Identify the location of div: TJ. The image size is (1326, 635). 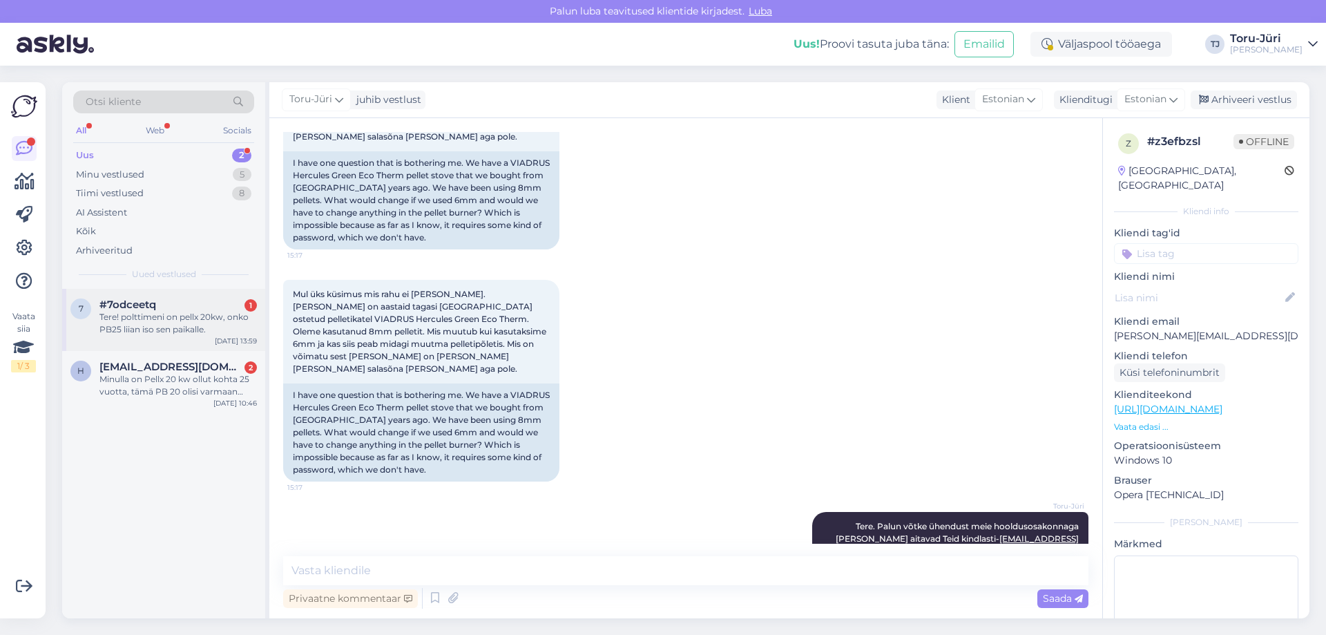
(1215, 44).